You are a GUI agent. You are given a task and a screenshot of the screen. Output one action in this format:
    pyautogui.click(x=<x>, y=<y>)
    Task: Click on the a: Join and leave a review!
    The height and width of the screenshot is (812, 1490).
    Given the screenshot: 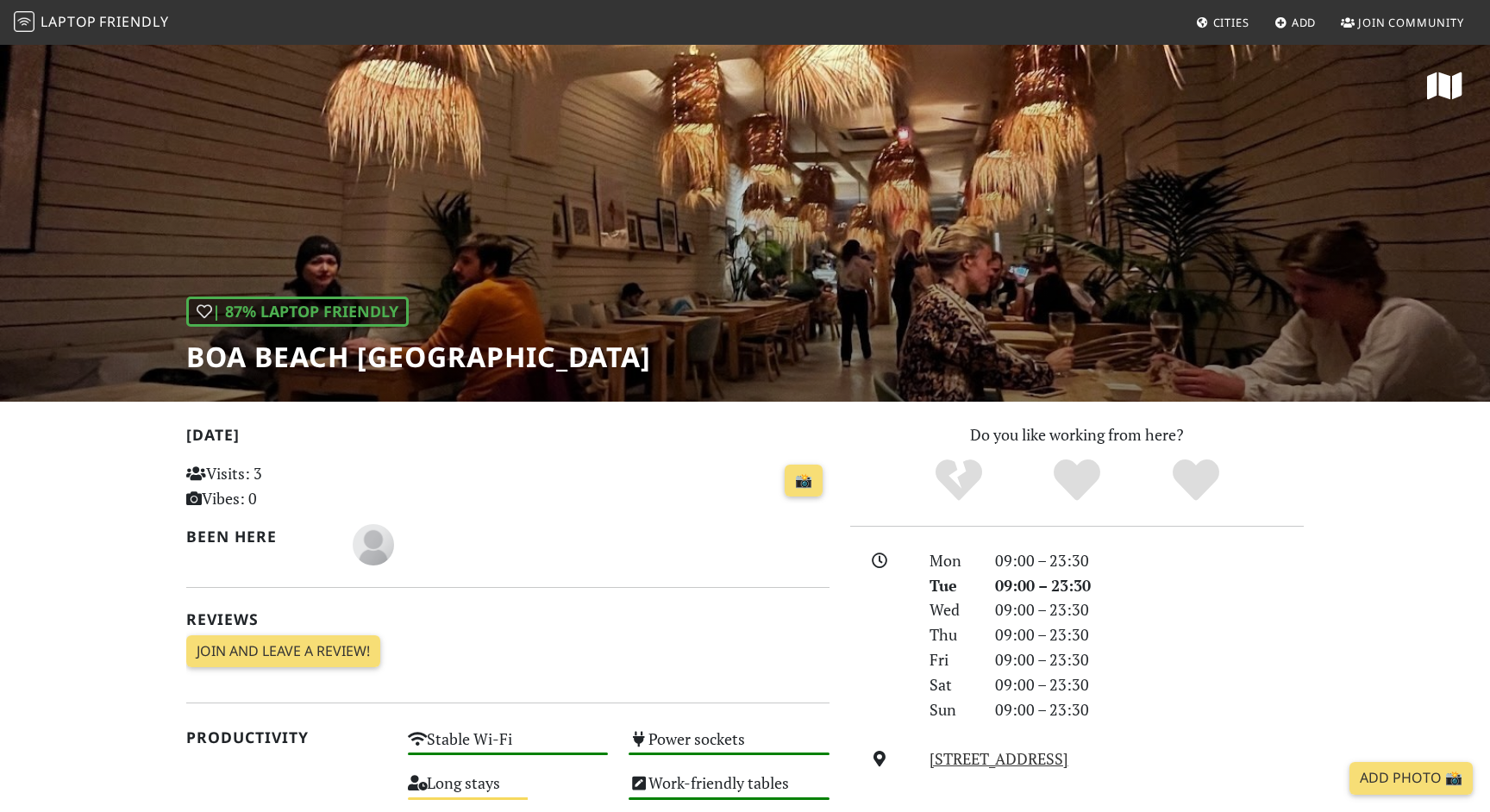 What is the action you would take?
    pyautogui.click(x=283, y=652)
    